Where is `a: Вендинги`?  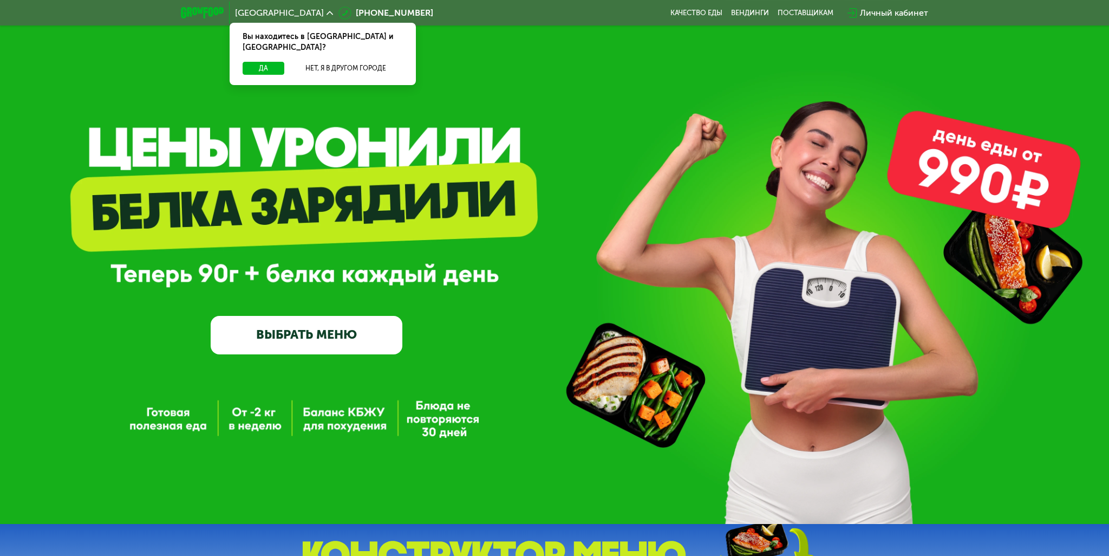
a: Вендинги is located at coordinates (750, 13).